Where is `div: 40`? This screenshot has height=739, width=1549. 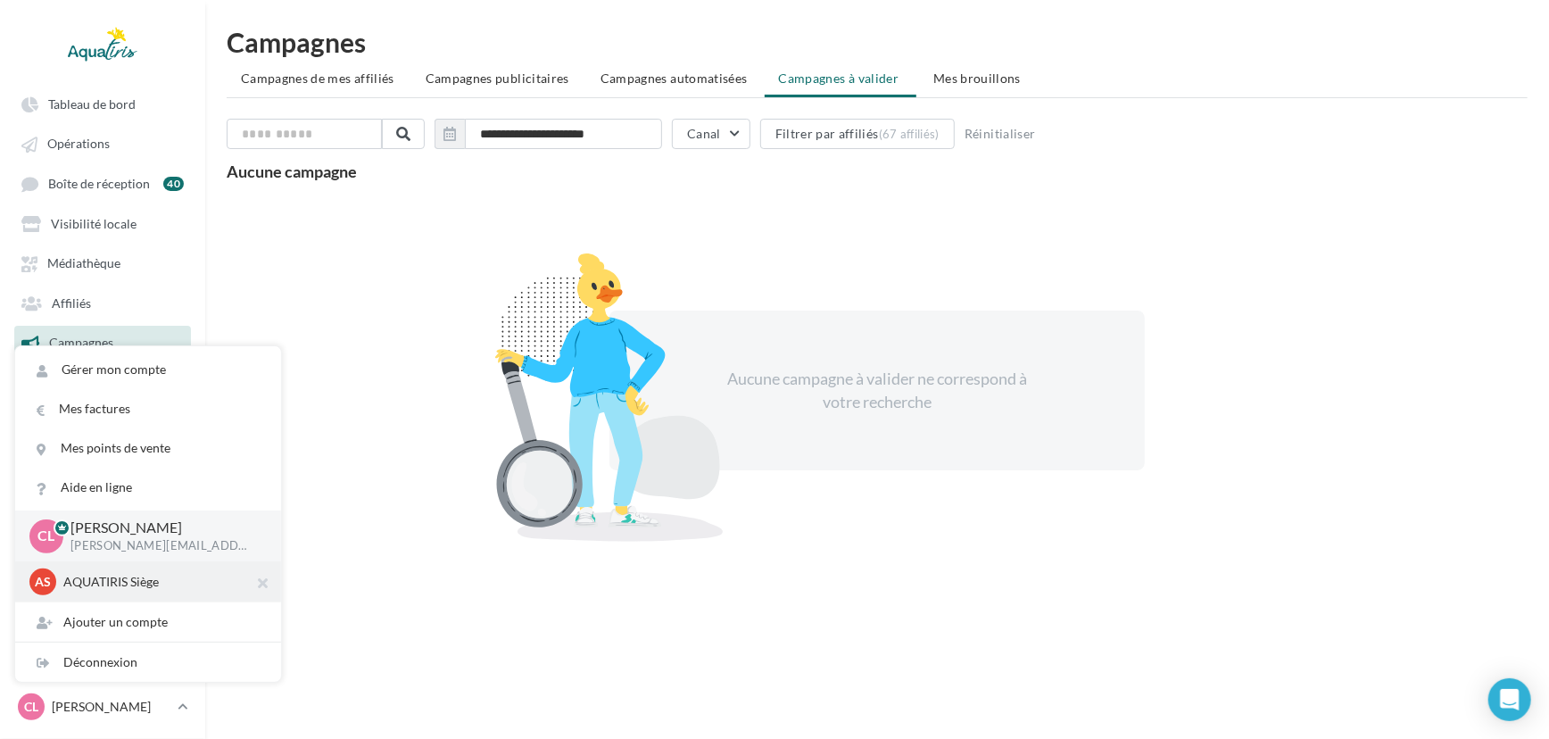 div: 40 is located at coordinates (173, 184).